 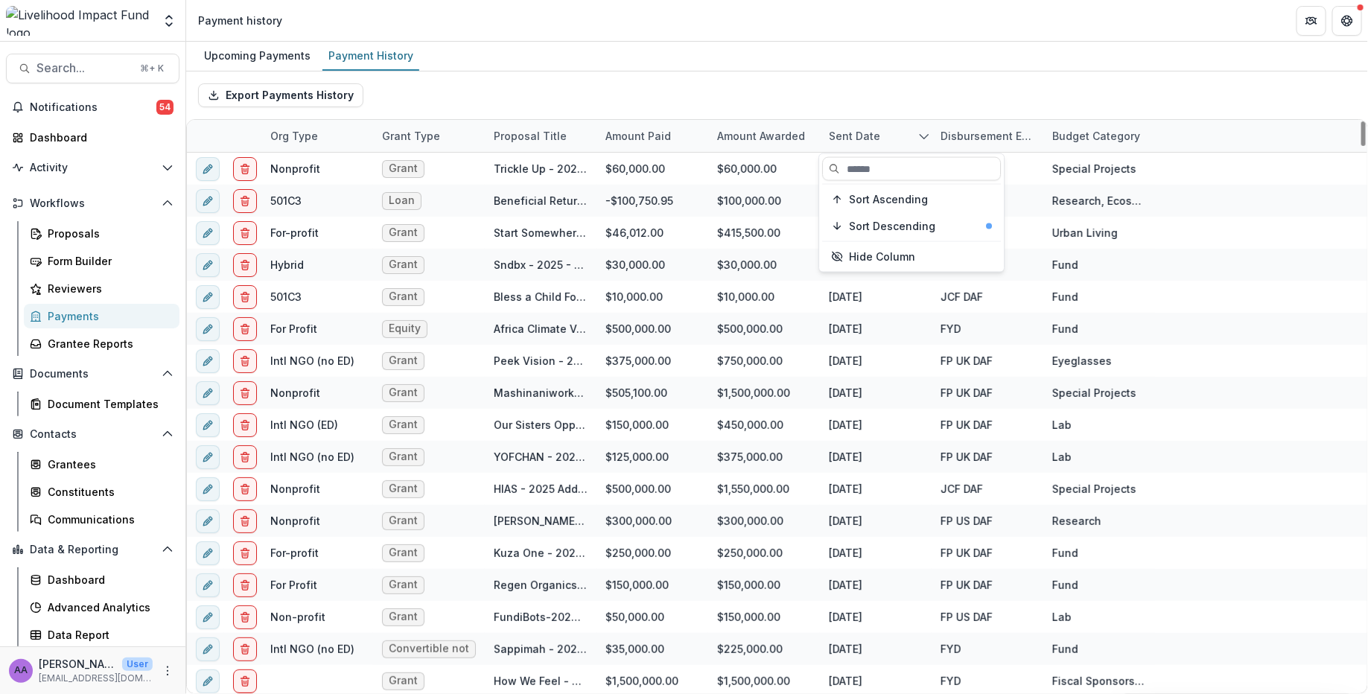 What do you see at coordinates (541, 424) in the screenshot?
I see `div: Our Sisters Opportunity - 2024-26 Grant` at bounding box center [541, 424].